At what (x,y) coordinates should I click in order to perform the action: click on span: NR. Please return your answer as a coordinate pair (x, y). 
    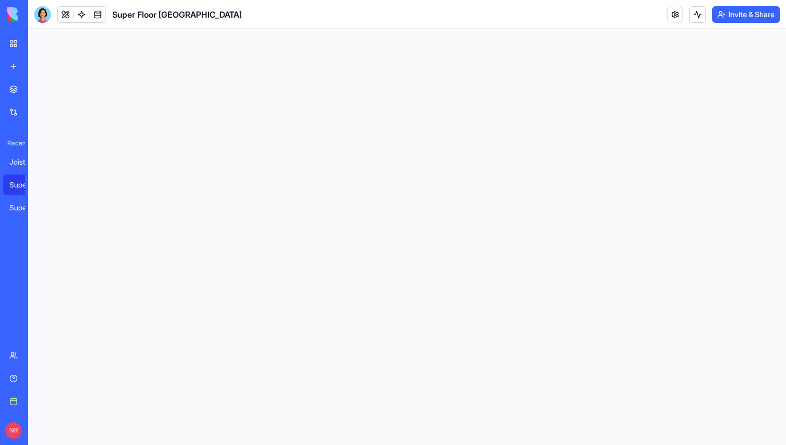
    Looking at the image, I should click on (14, 431).